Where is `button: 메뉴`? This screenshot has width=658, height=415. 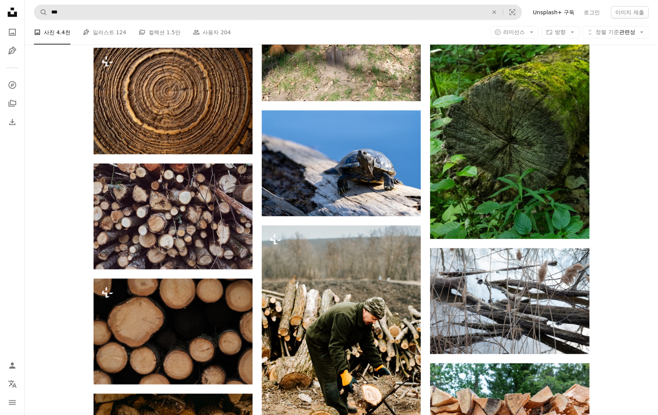
button: 메뉴 is located at coordinates (12, 403).